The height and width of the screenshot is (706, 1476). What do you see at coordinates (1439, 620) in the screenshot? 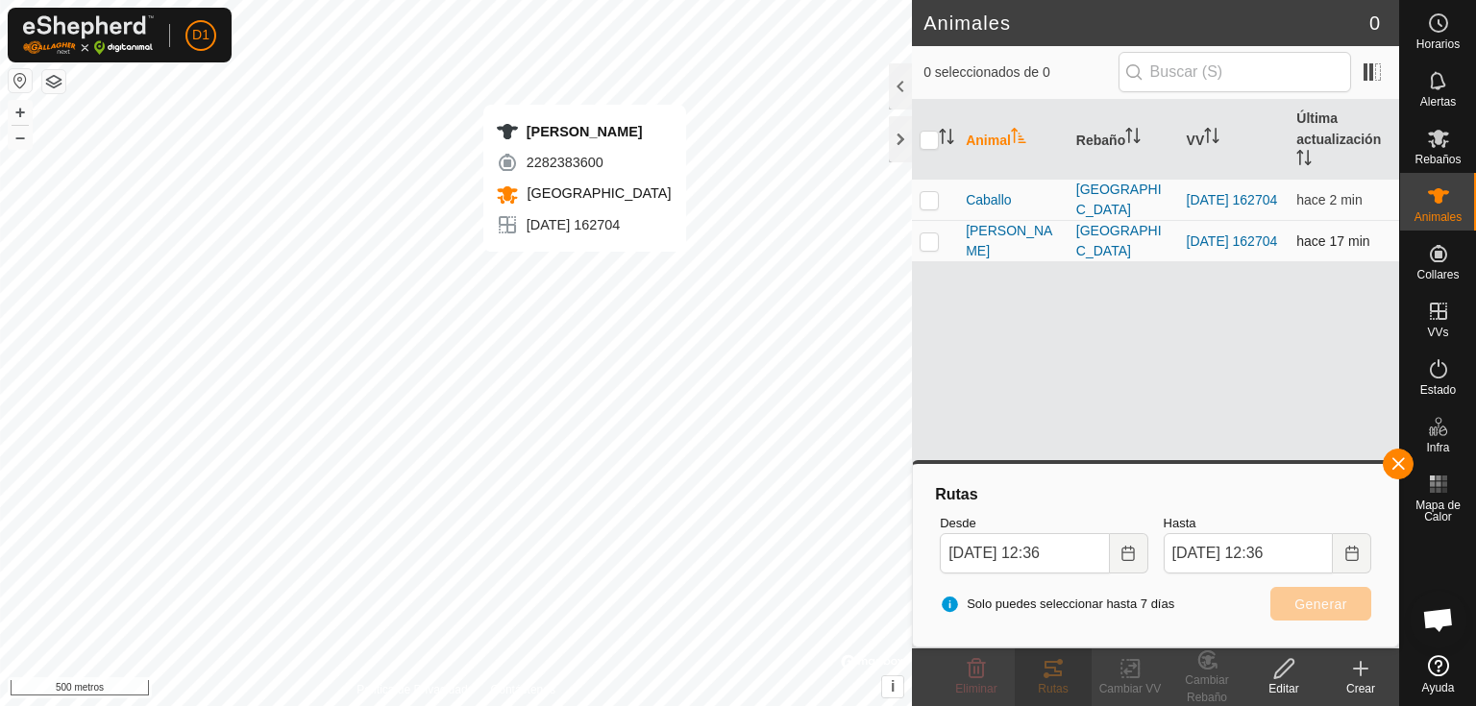
I see `div: Chat abierto` at bounding box center [1439, 620].